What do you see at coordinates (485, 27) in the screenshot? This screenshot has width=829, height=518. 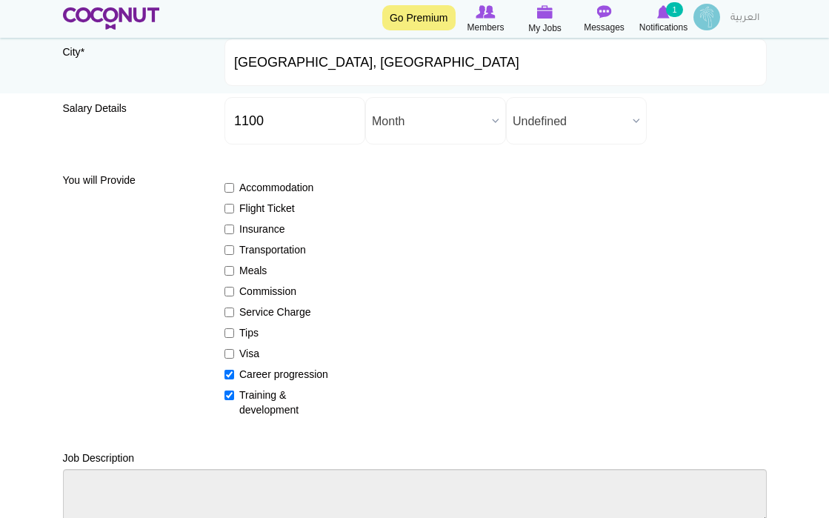 I see `span: Members` at bounding box center [485, 27].